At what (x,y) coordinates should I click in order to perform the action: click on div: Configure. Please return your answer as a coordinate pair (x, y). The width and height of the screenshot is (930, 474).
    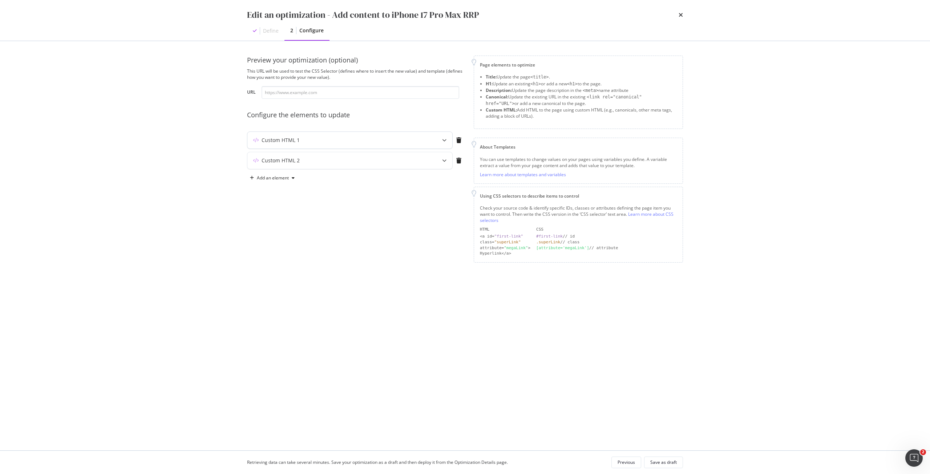
    Looking at the image, I should click on (311, 31).